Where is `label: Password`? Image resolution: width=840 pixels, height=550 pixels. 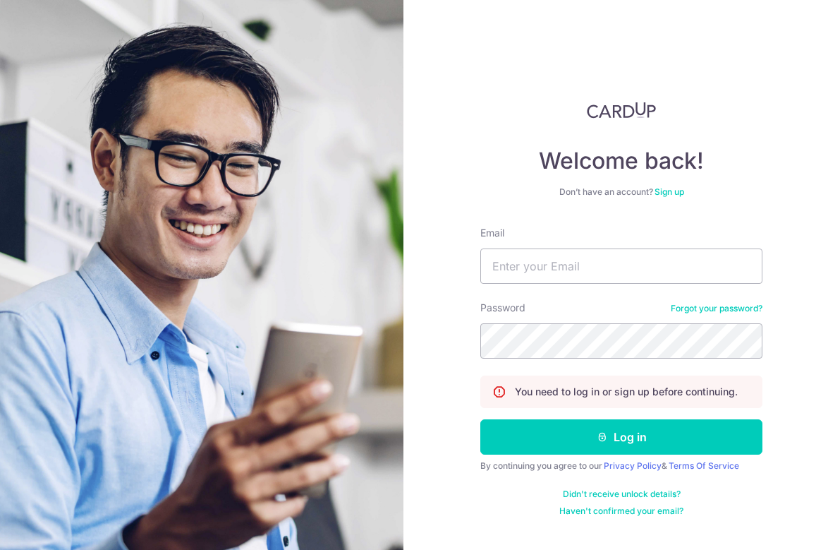 label: Password is located at coordinates (503, 308).